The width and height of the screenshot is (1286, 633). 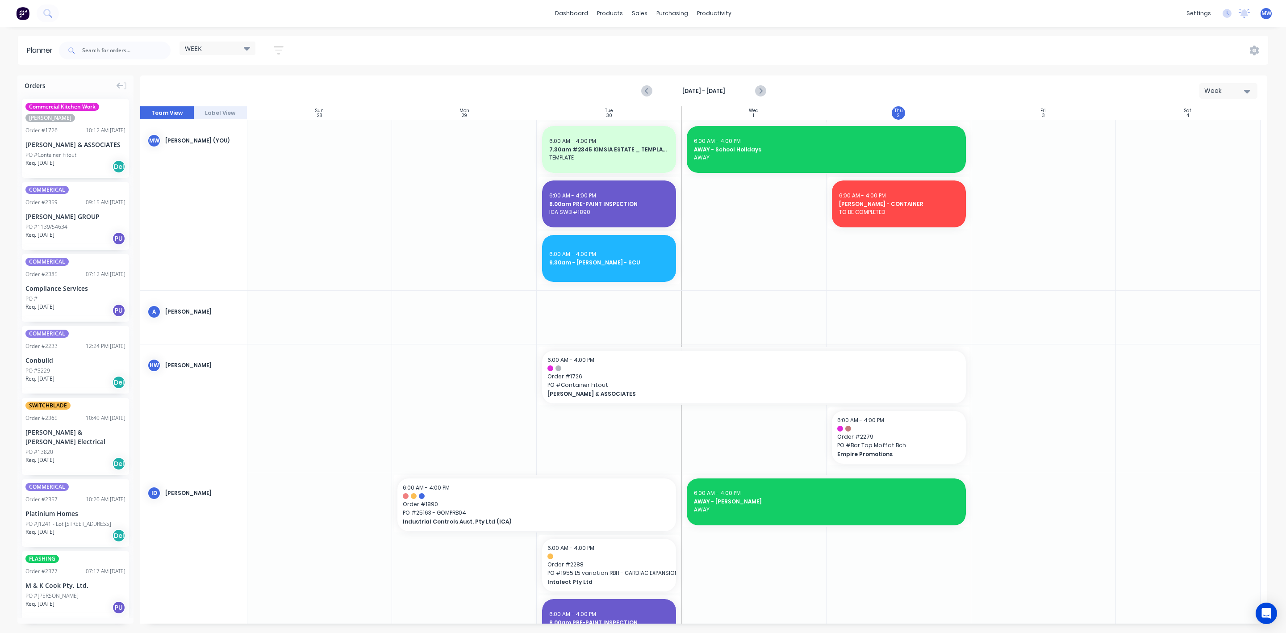 I want to click on span: PO # 25163 - GOMPRB04, so click(x=537, y=512).